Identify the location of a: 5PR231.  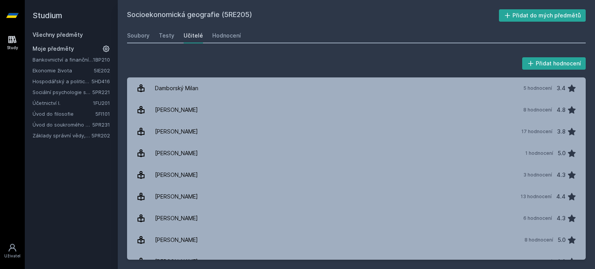
(101, 125).